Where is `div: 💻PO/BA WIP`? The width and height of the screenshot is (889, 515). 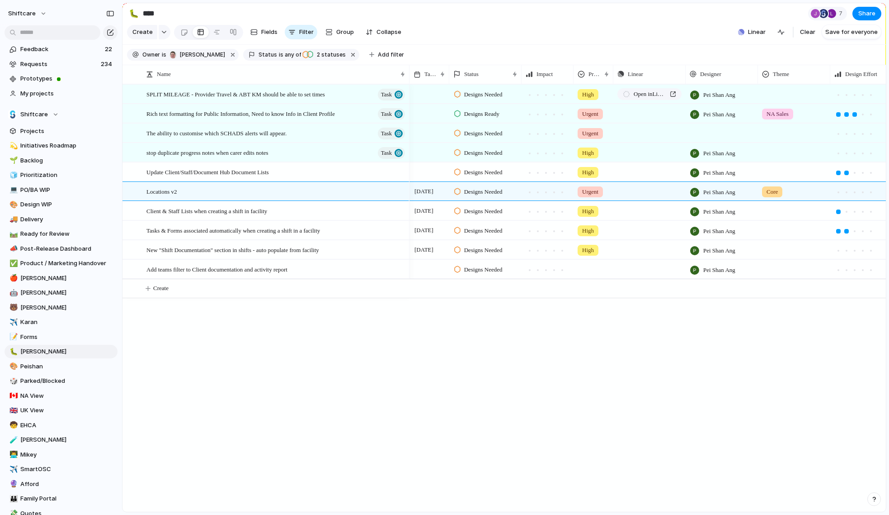 div: 💻PO/BA WIP is located at coordinates (61, 190).